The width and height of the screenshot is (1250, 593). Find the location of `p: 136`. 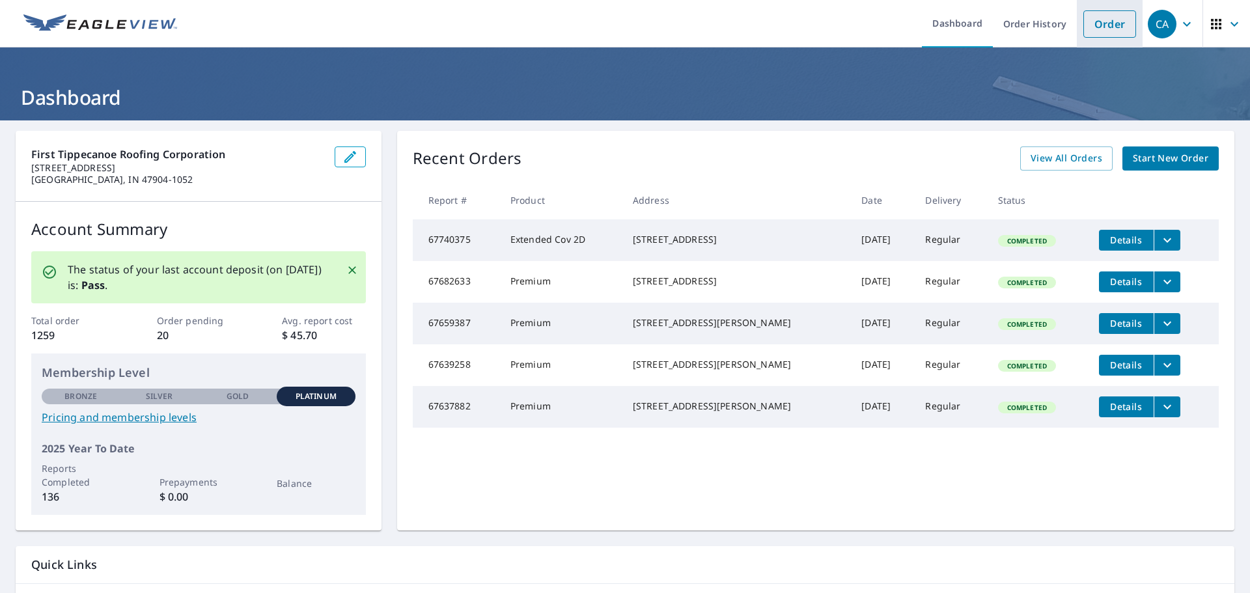

p: 136 is located at coordinates (81, 497).